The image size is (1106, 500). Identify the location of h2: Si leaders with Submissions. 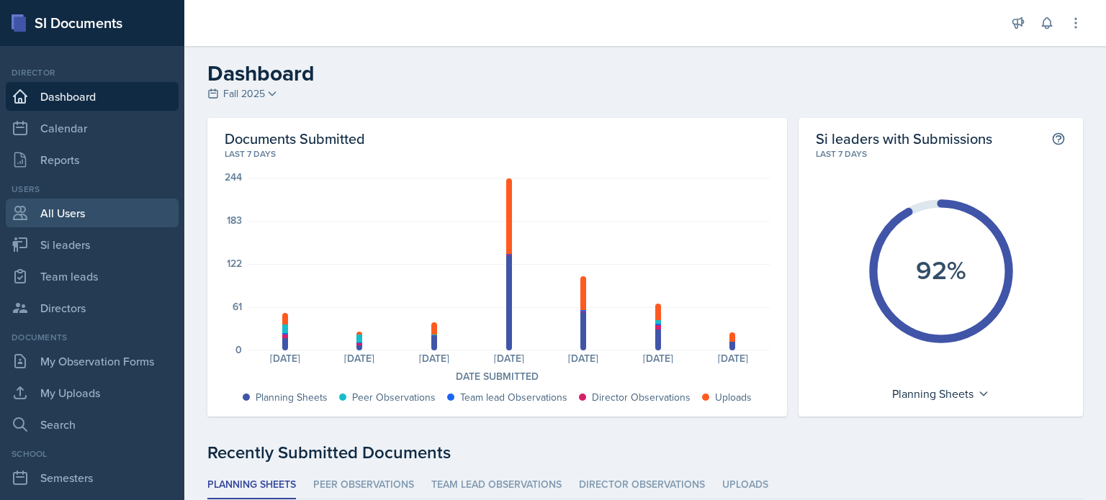
(903, 138).